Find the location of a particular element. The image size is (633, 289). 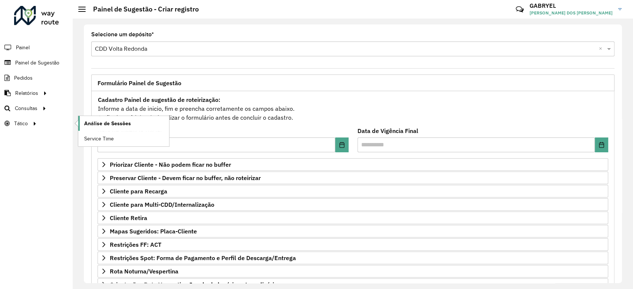

a: Cliente Retira is located at coordinates (353, 218).